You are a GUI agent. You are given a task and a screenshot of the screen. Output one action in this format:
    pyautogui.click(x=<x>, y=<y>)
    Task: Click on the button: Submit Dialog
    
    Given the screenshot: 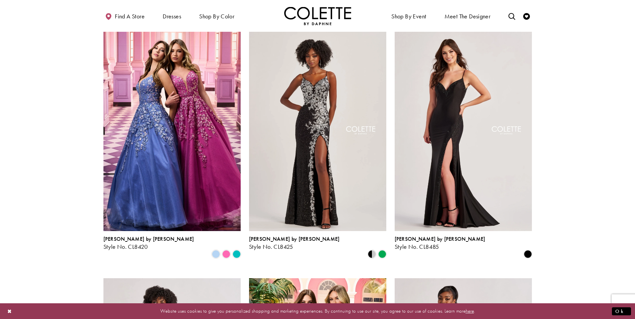 What is the action you would take?
    pyautogui.click(x=621, y=311)
    